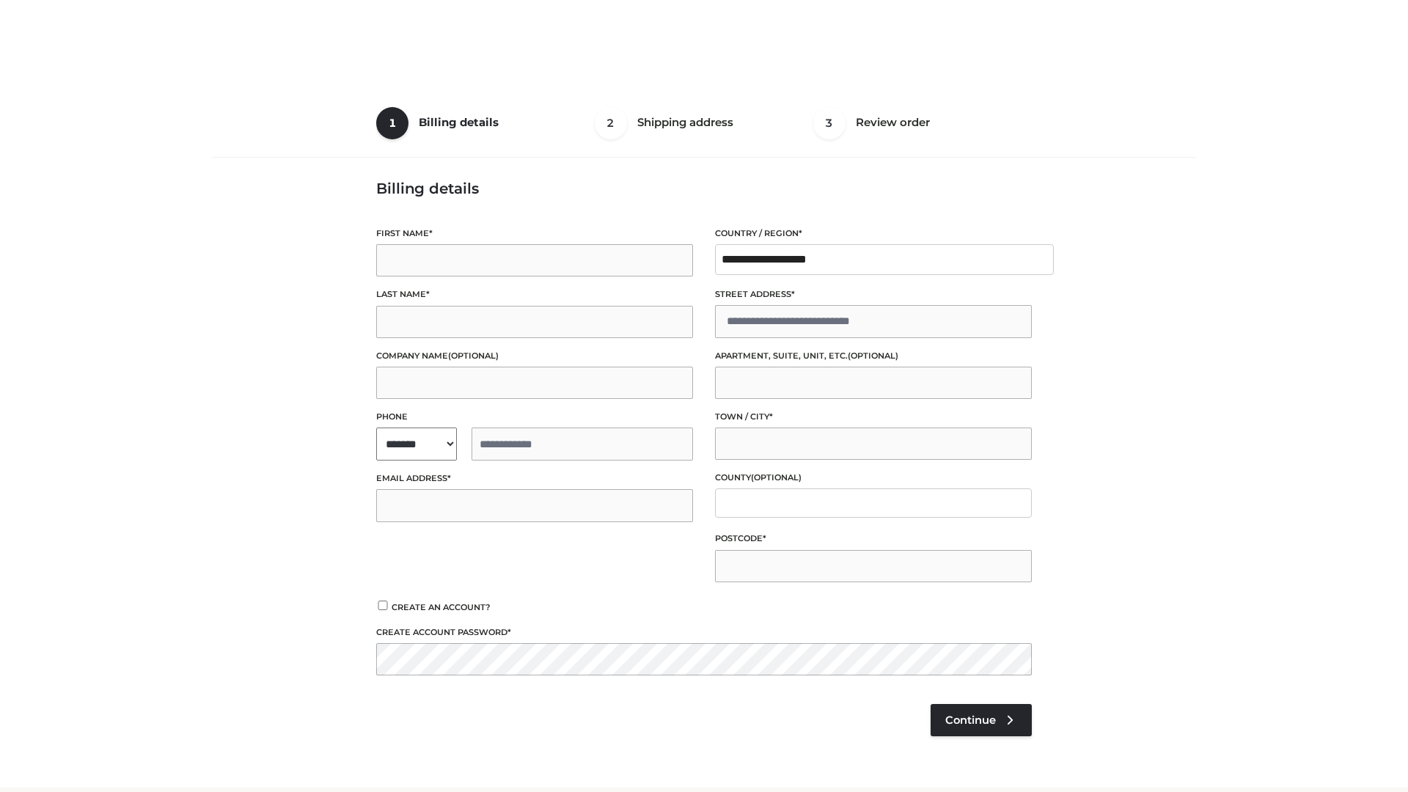 Image resolution: width=1408 pixels, height=792 pixels. Describe the element at coordinates (873, 356) in the screenshot. I see `label: Apartment, suite, unit, etc.` at that location.